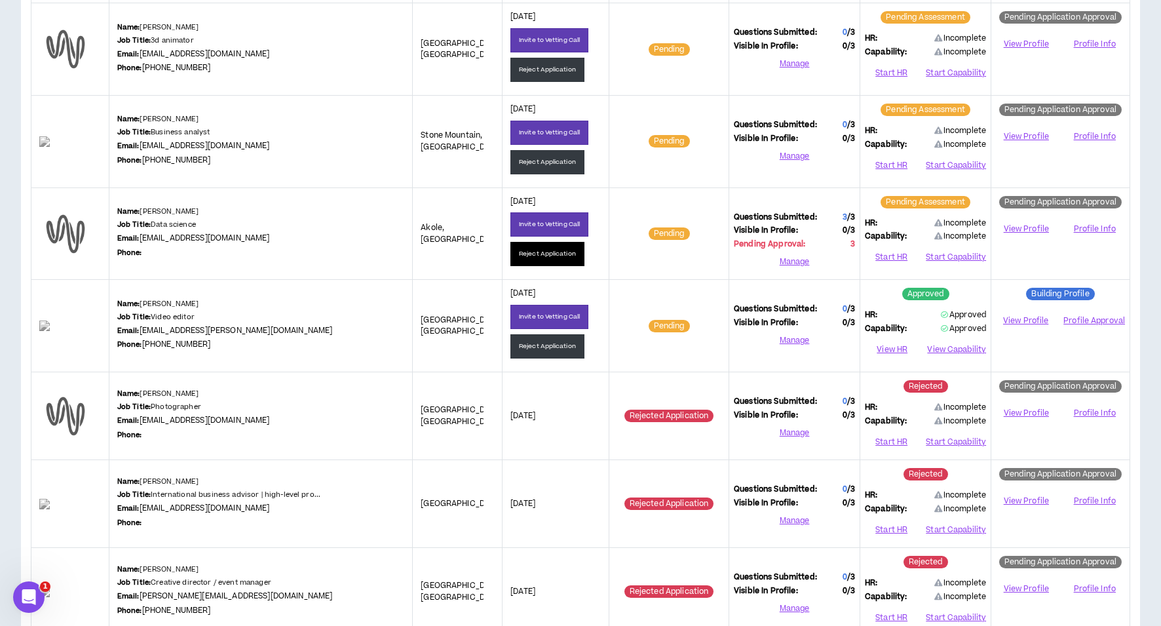 This screenshot has height=626, width=1161. What do you see at coordinates (892, 350) in the screenshot?
I see `button: View HR` at bounding box center [892, 350].